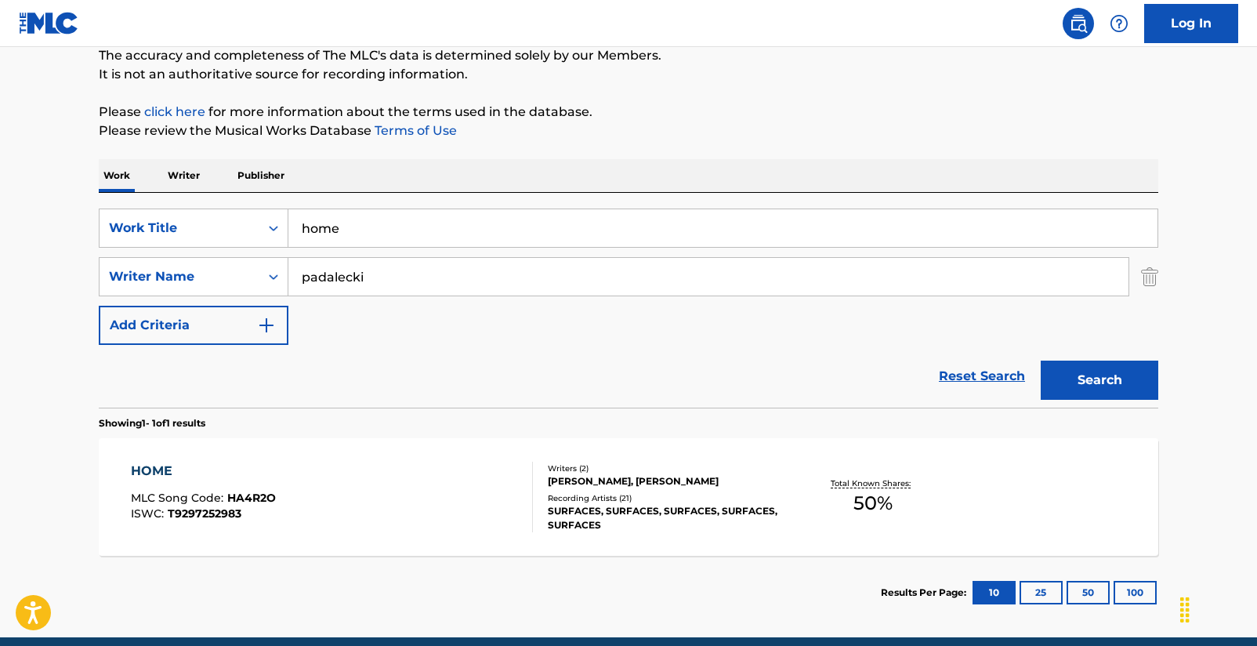 The width and height of the screenshot is (1257, 646). Describe the element at coordinates (666, 518) in the screenshot. I see `div: SURFACES, SURFACES, SURFACES, SURFACES, SURFACES` at that location.